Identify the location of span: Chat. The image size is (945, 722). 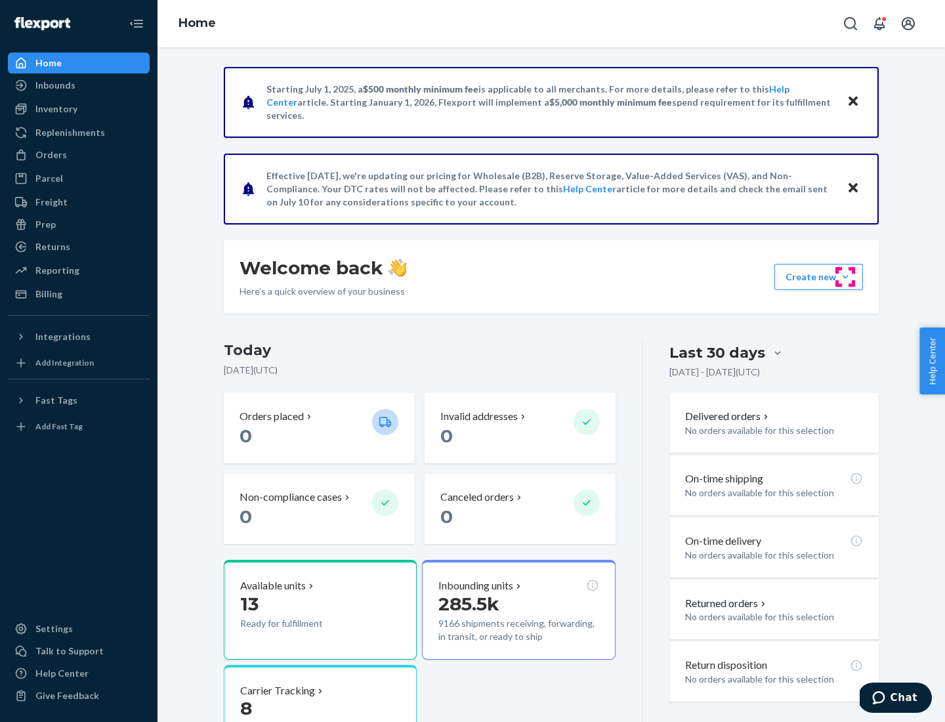
(44, 15).